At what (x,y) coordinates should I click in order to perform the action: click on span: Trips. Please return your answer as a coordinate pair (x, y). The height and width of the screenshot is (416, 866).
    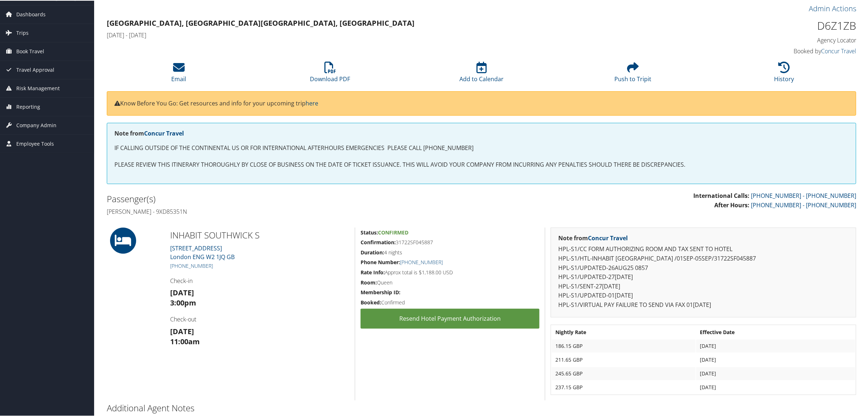
    Looking at the image, I should click on (22, 32).